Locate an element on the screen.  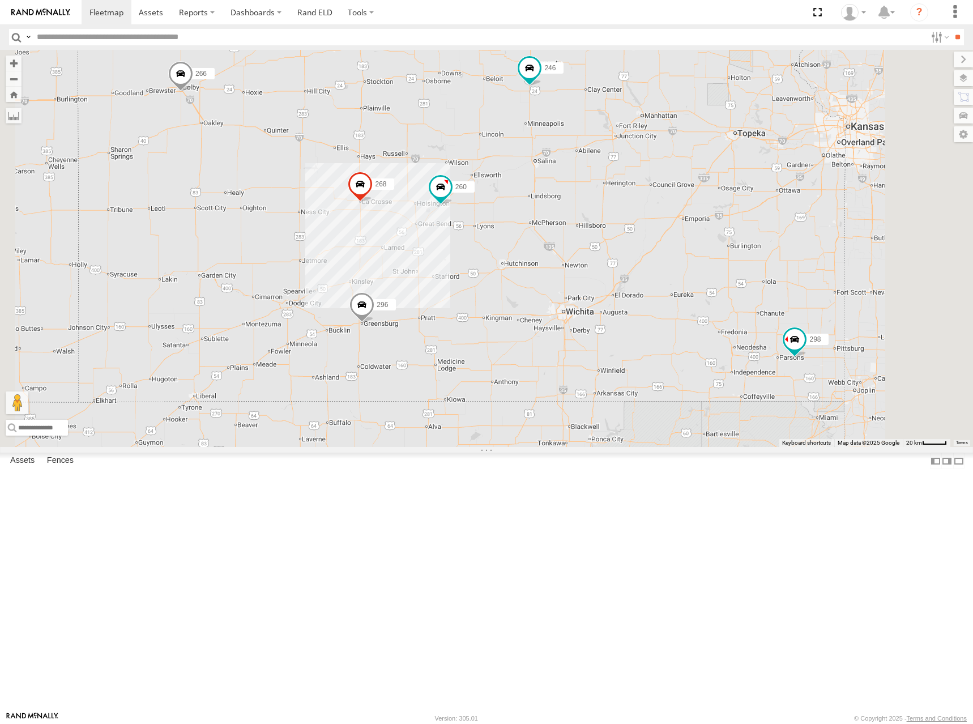
label: Search Filter Options is located at coordinates (939, 37).